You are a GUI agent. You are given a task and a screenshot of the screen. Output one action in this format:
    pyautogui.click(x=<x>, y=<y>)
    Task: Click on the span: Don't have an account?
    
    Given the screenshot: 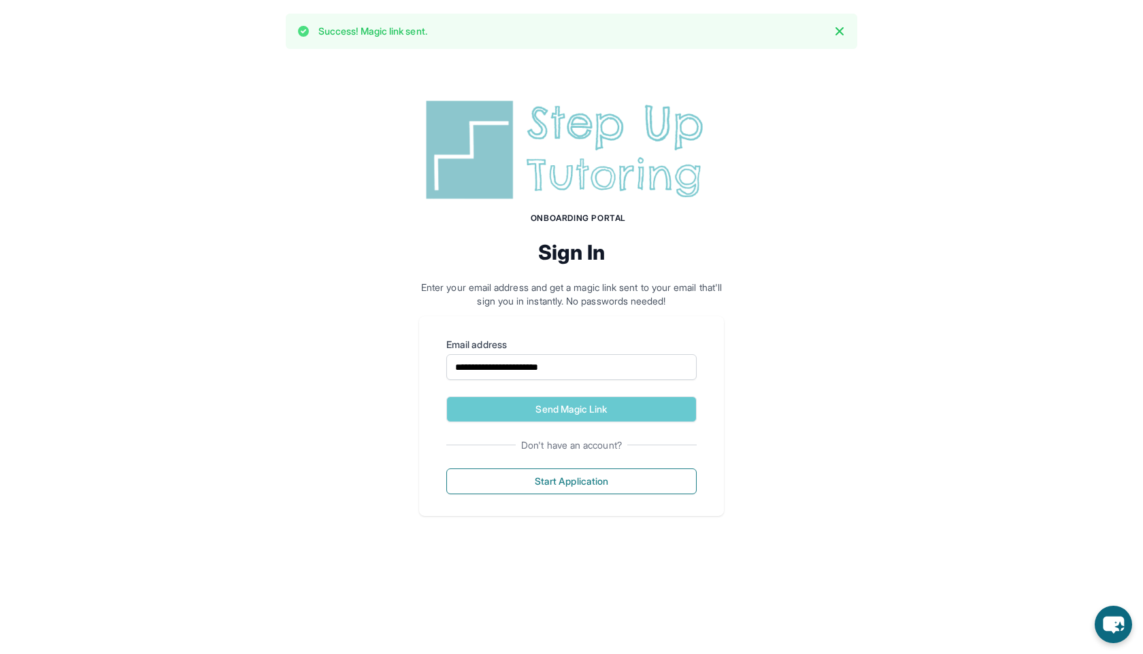 What is the action you would take?
    pyautogui.click(x=571, y=445)
    